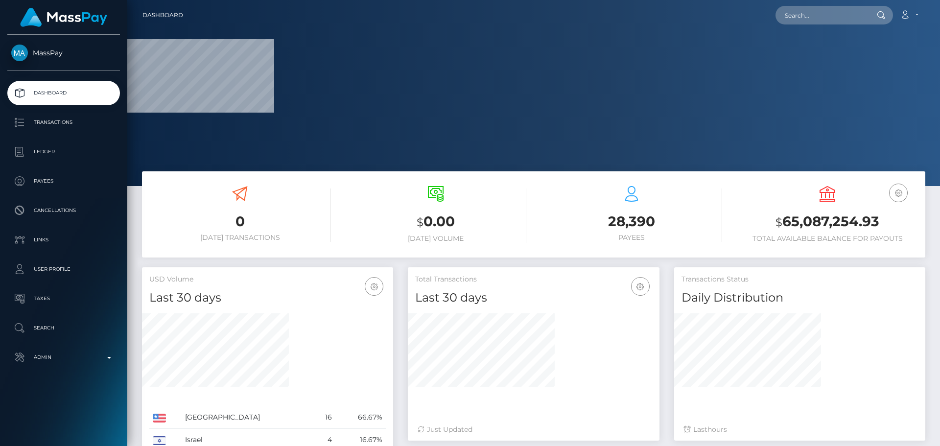 This screenshot has height=446, width=940. Describe the element at coordinates (436, 222) in the screenshot. I see `h3: 0.00` at that location.